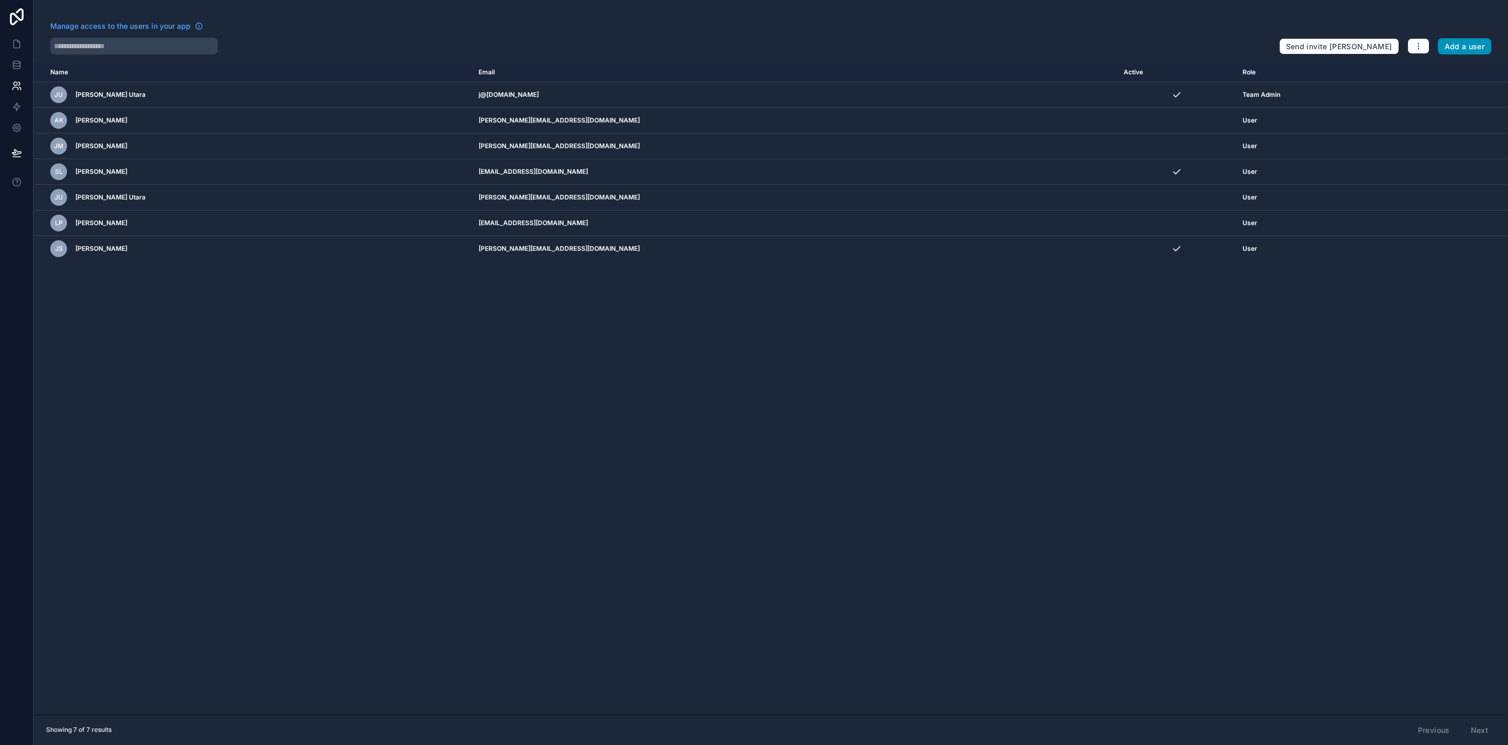 The width and height of the screenshot is (1508, 745). I want to click on span: Manage access to the users in your app, so click(120, 26).